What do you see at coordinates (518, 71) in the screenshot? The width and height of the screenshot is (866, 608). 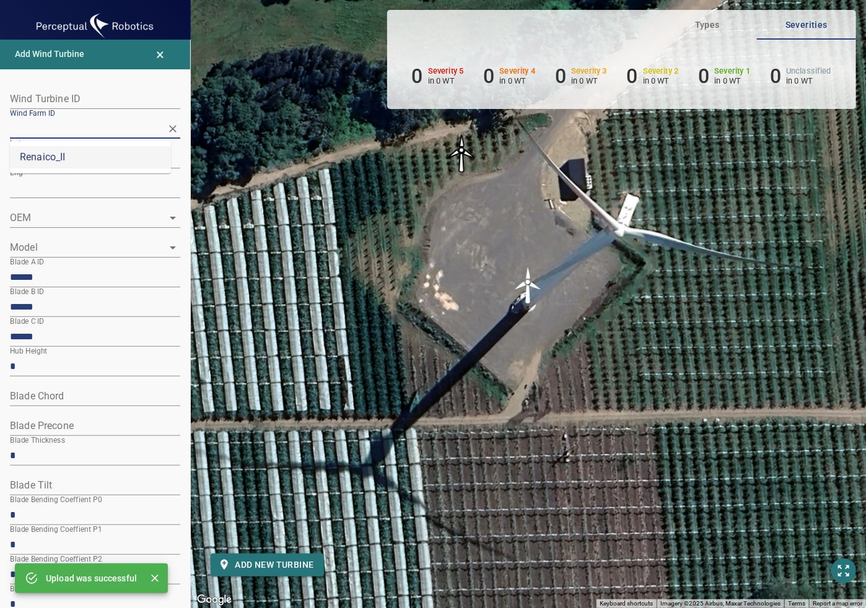 I see `h6: Severity 4` at bounding box center [518, 71].